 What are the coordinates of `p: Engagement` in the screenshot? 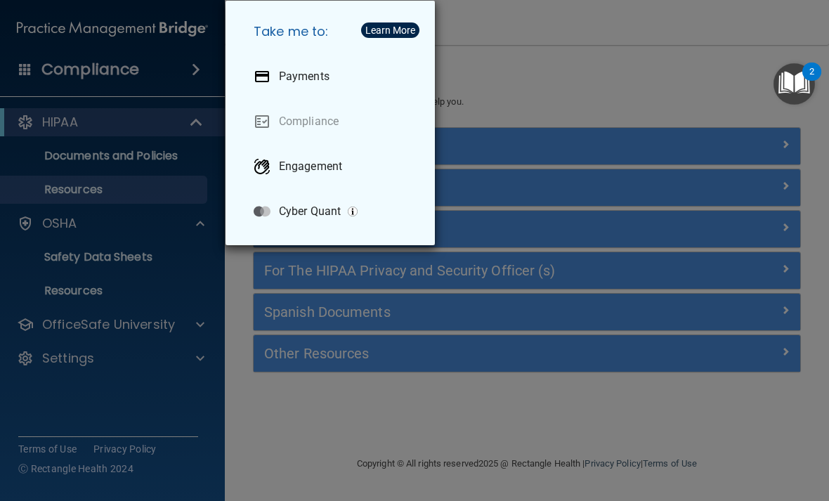 It's located at (311, 167).